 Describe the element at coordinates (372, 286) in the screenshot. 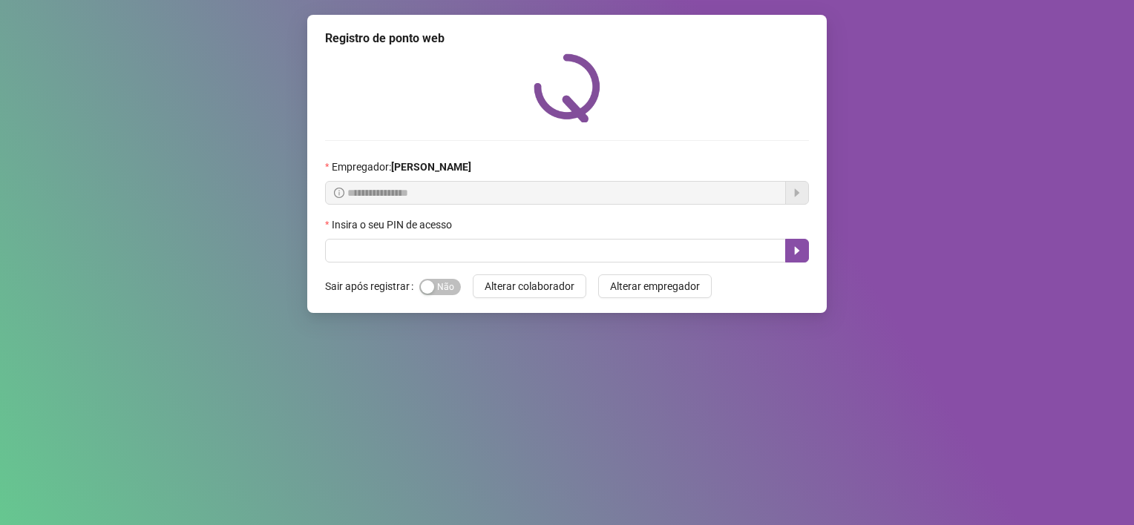

I see `label: Sair após registrar` at that location.